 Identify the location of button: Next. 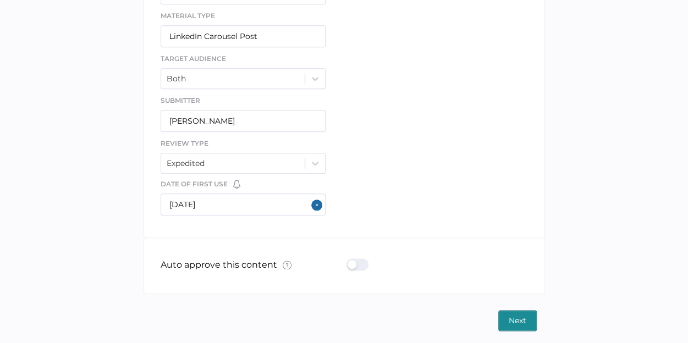
(518, 321).